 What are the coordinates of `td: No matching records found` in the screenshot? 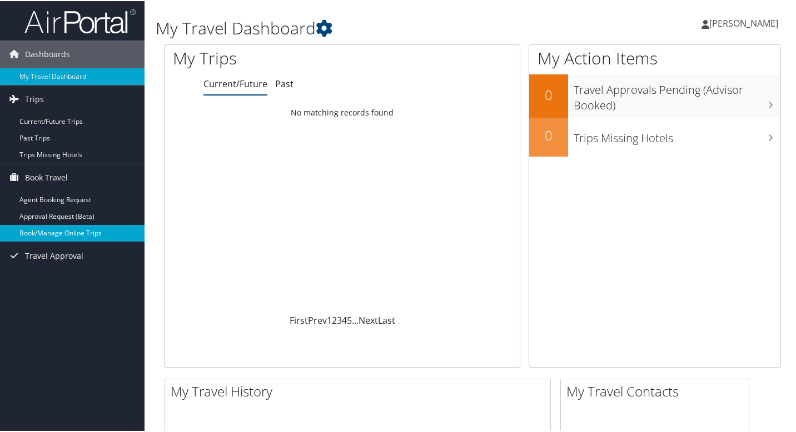 It's located at (342, 112).